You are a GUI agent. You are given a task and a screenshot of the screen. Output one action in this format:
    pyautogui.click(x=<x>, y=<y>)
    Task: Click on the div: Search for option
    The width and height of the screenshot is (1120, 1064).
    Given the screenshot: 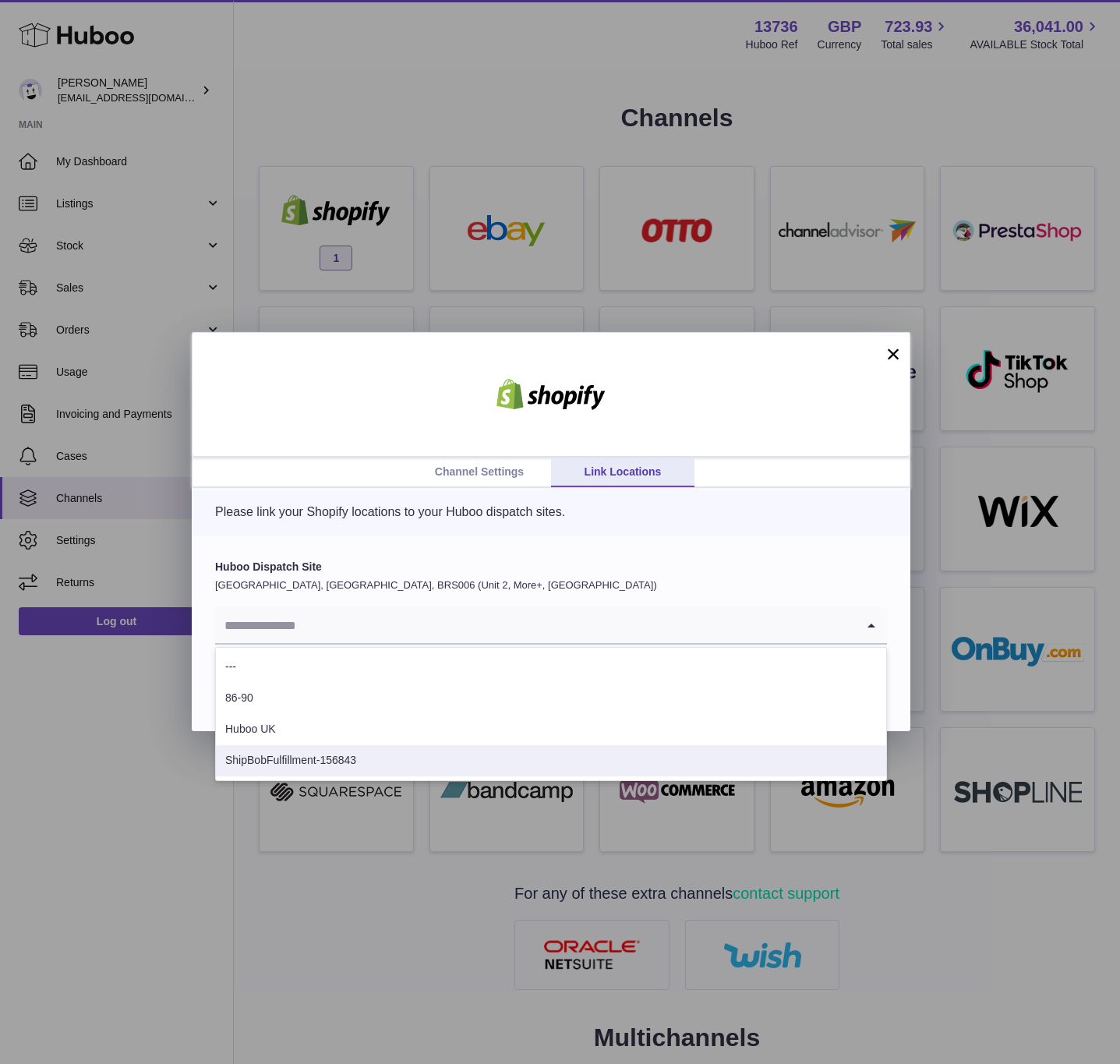 What is the action you would take?
    pyautogui.click(x=551, y=626)
    